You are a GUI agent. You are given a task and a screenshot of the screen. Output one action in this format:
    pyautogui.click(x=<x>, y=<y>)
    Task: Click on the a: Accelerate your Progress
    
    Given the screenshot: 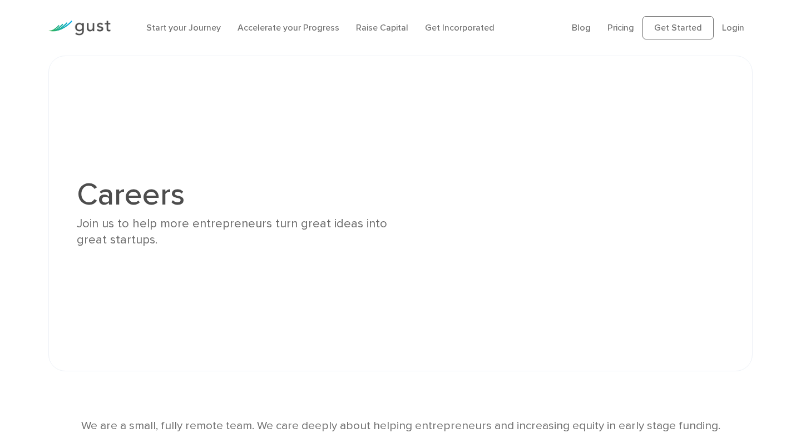 What is the action you would take?
    pyautogui.click(x=288, y=27)
    